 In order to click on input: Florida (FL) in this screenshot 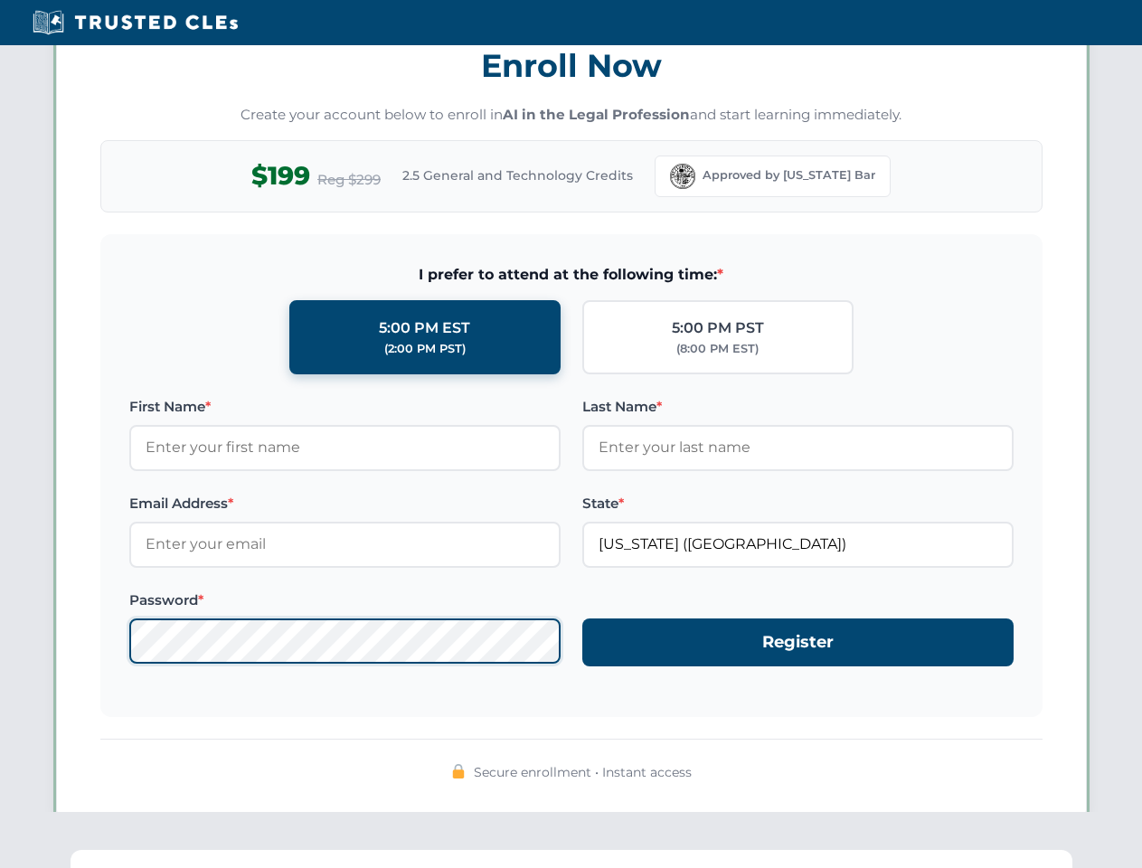, I will do `click(797, 544)`.